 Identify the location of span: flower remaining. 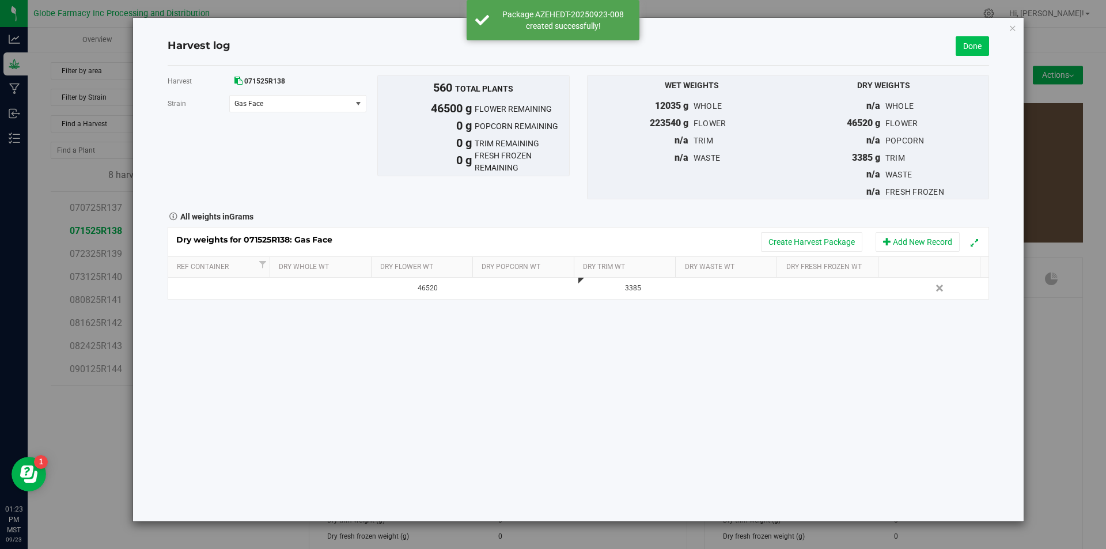
(522, 109).